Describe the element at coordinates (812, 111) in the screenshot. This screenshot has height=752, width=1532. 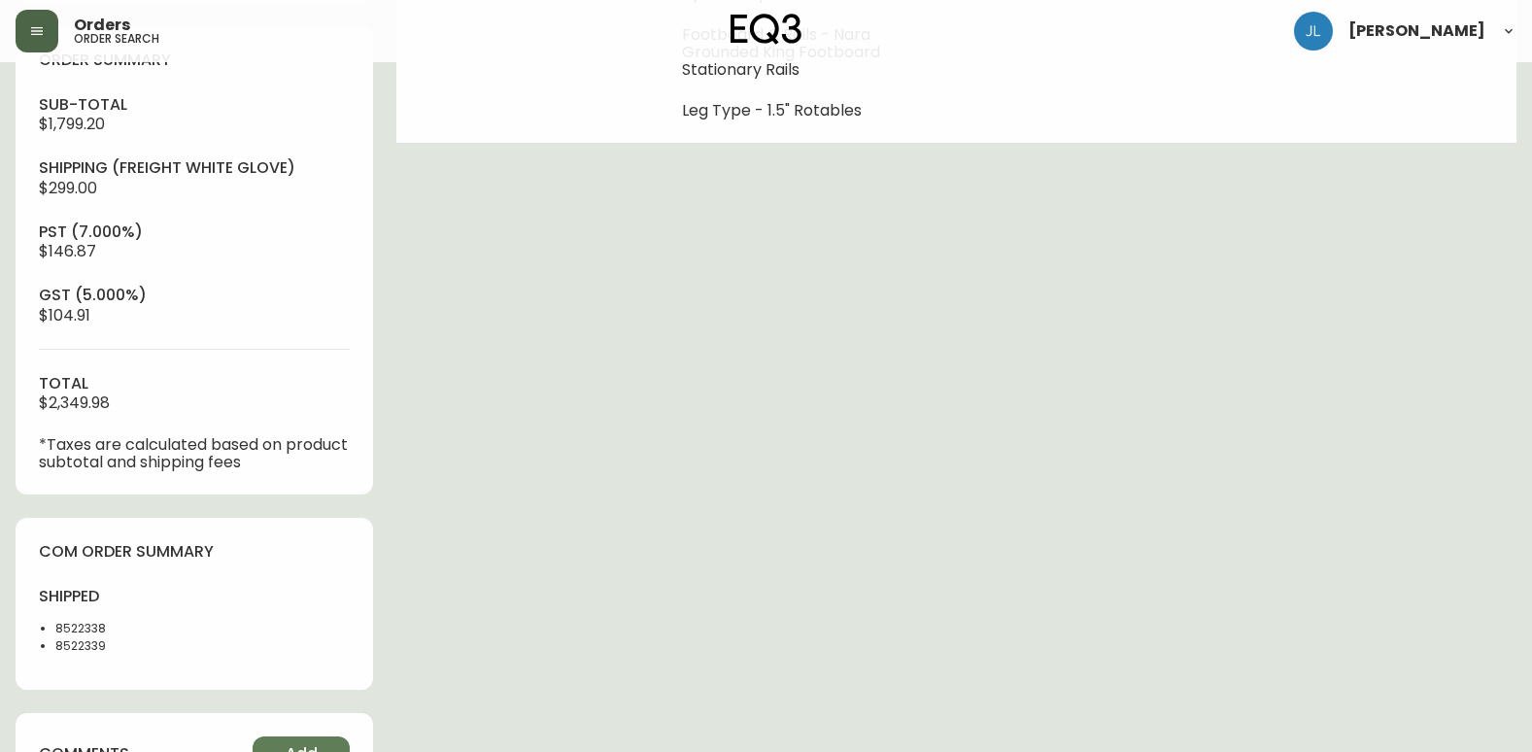
I see `li: Leg Type - 1.5" Rotables` at that location.